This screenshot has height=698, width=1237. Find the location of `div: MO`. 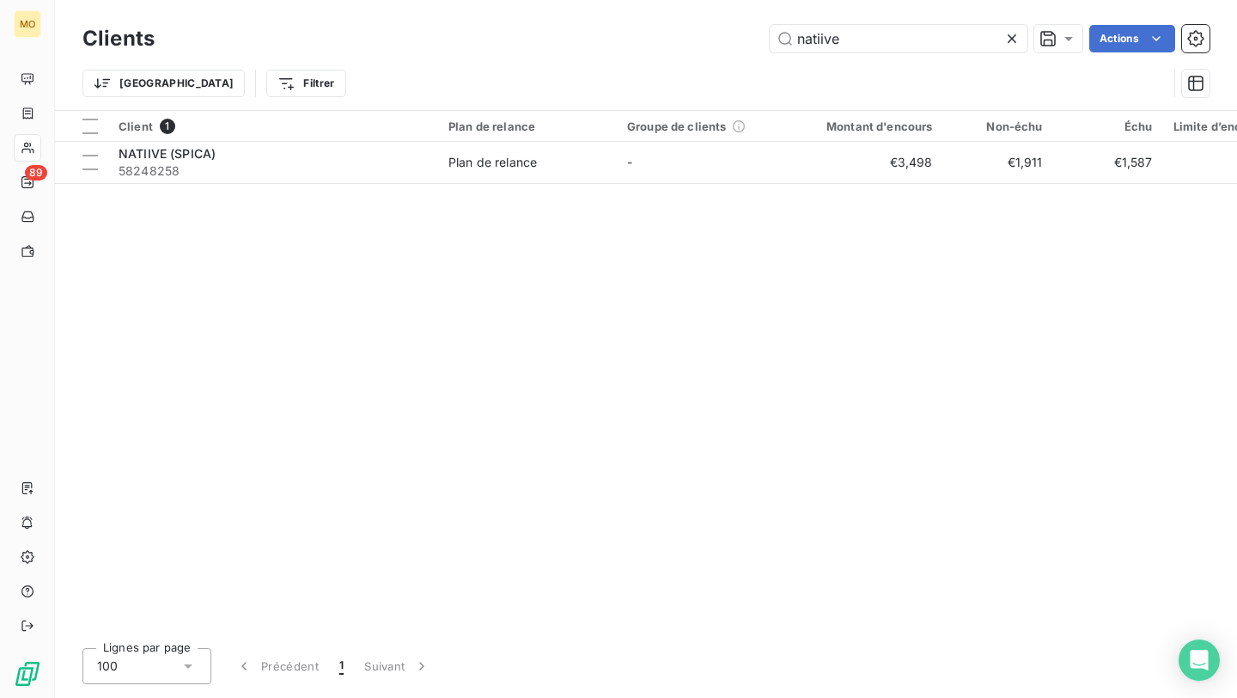

div: MO is located at coordinates (27, 24).